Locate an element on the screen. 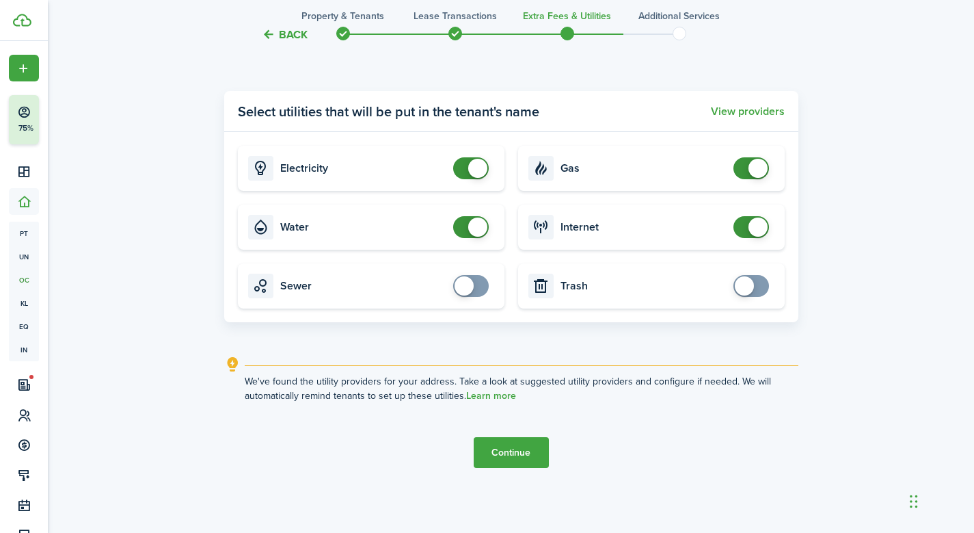 This screenshot has width=974, height=533. h3: Additional Services is located at coordinates (679, 16).